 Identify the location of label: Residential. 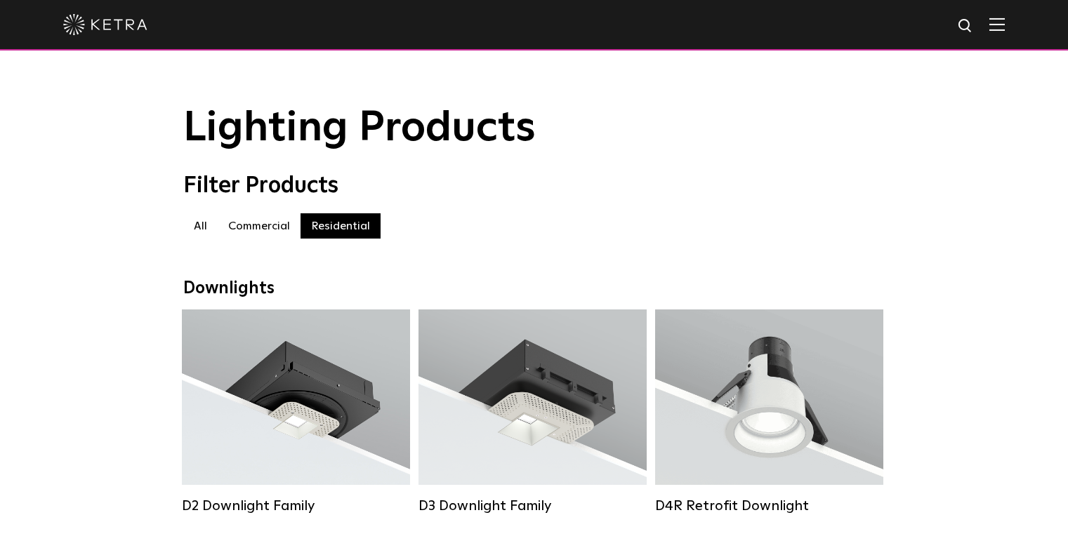
(341, 226).